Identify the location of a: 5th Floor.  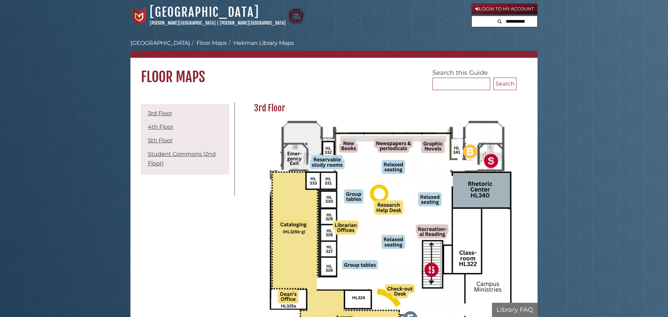
(160, 140).